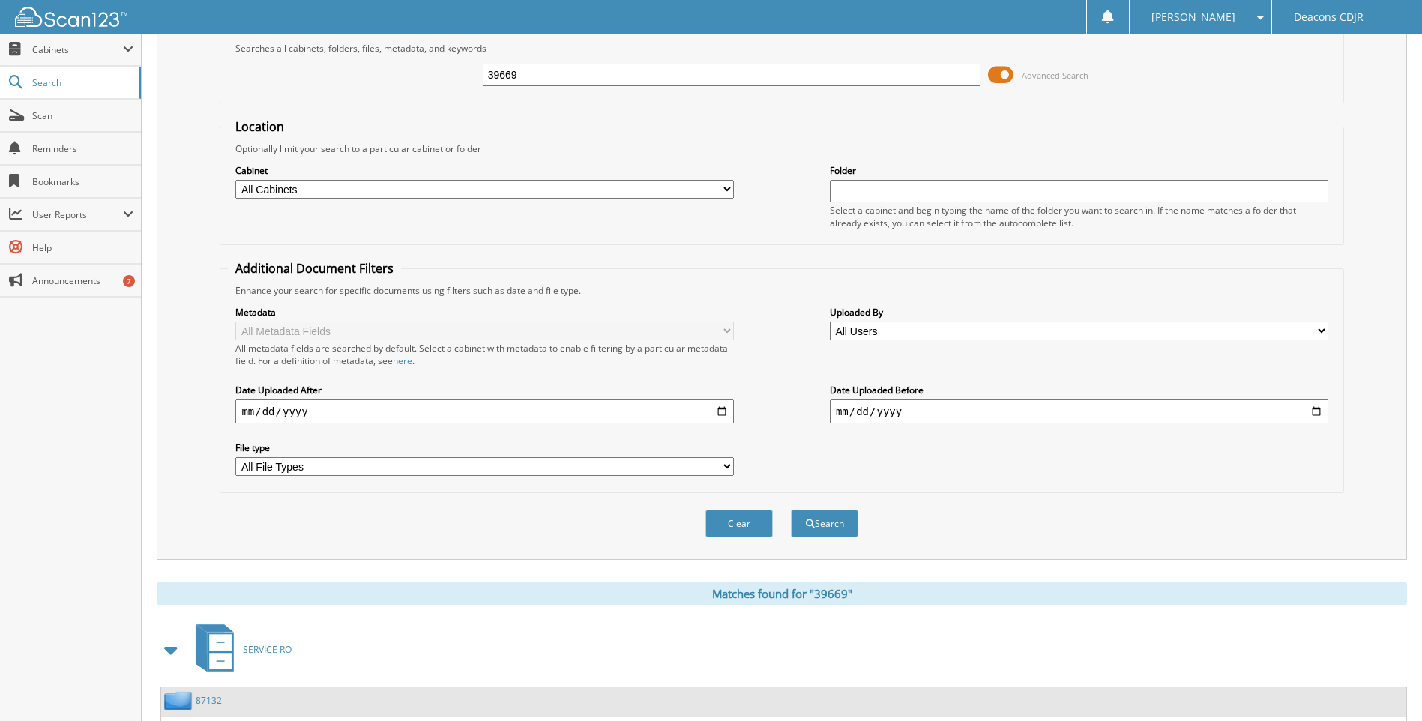 This screenshot has height=721, width=1422. What do you see at coordinates (402, 361) in the screenshot?
I see `a: here` at bounding box center [402, 361].